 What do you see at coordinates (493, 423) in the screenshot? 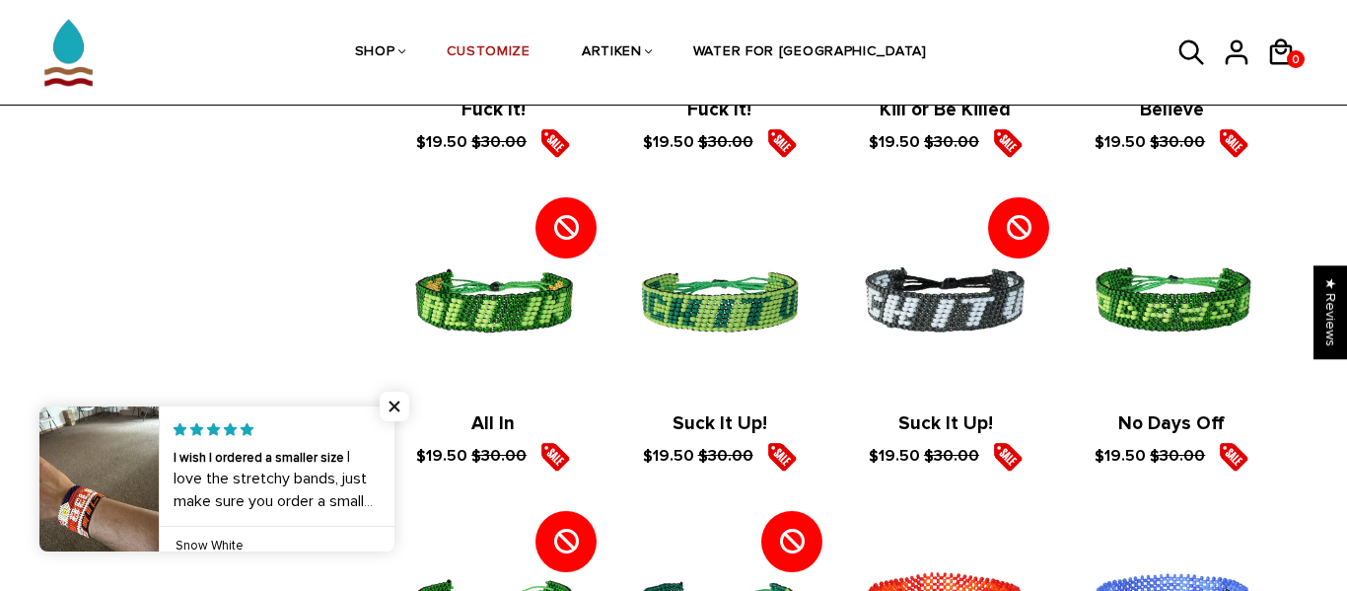
I see `a: All In` at bounding box center [493, 423].